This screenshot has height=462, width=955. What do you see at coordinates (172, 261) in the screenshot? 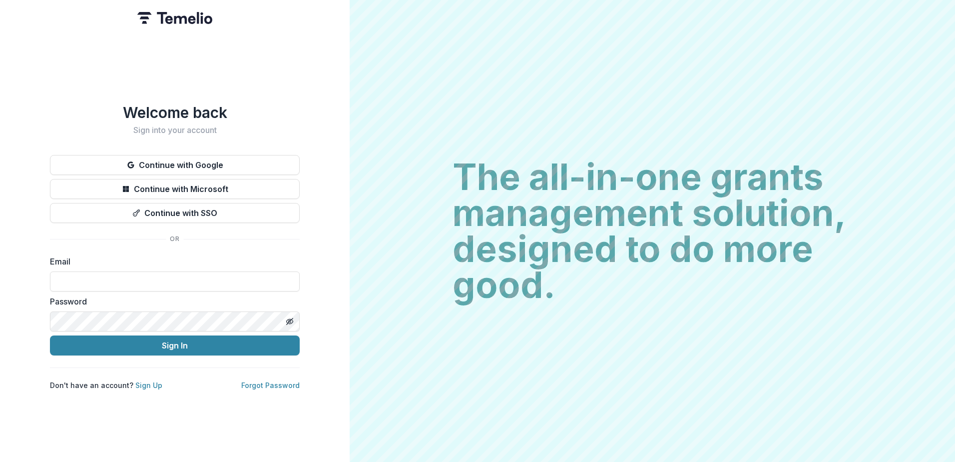
I see `label: Email` at bounding box center [172, 261].